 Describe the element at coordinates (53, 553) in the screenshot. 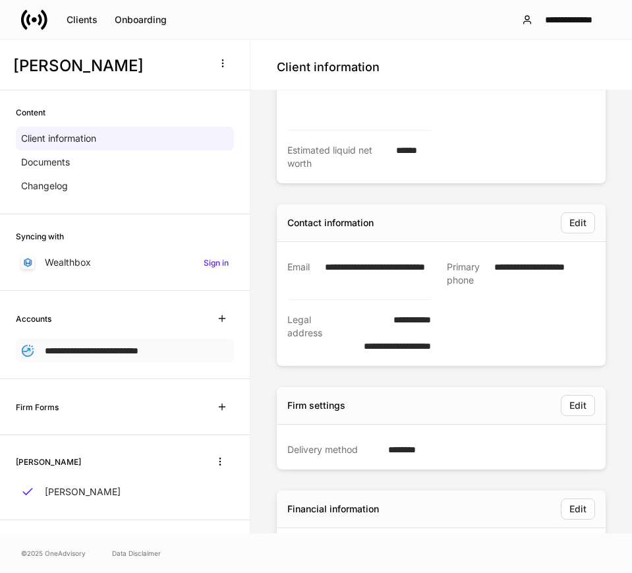

I see `span: © 2025 OneAdvisory` at that location.